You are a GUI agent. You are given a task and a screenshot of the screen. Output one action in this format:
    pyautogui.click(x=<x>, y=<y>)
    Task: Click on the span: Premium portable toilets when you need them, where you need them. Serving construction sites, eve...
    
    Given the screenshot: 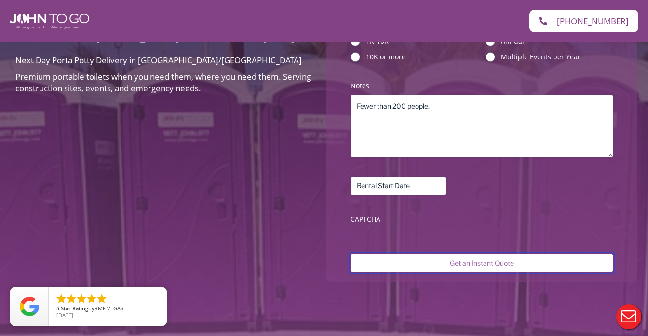 What is the action you would take?
    pyautogui.click(x=163, y=82)
    